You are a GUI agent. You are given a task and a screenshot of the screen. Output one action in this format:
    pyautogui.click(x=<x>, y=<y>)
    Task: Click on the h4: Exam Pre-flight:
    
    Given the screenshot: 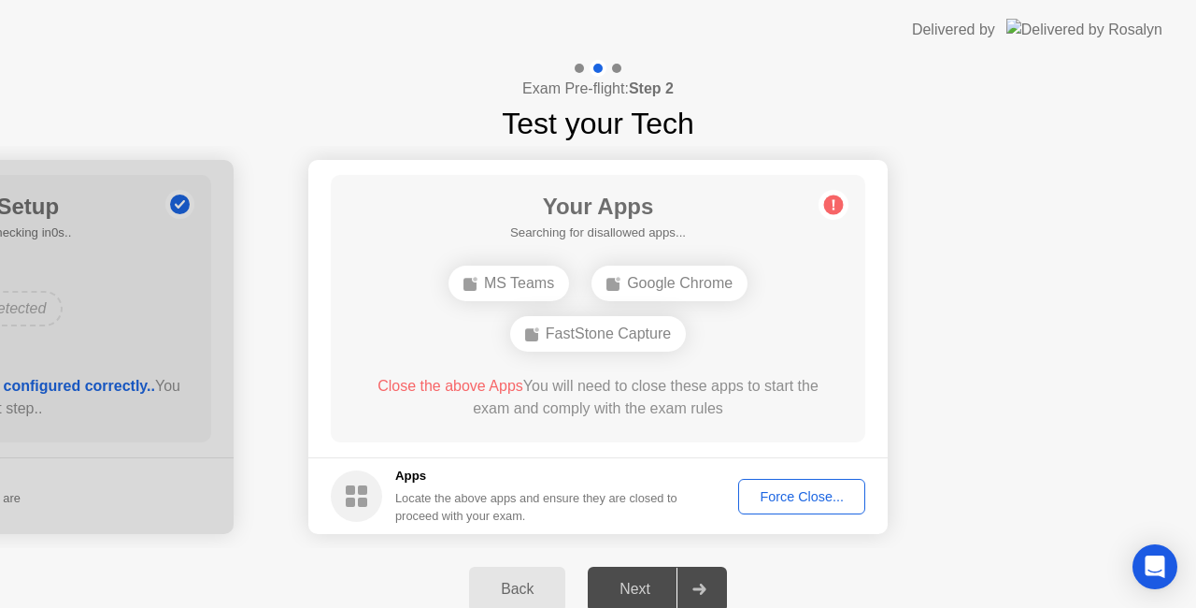 What is the action you would take?
    pyautogui.click(x=598, y=89)
    